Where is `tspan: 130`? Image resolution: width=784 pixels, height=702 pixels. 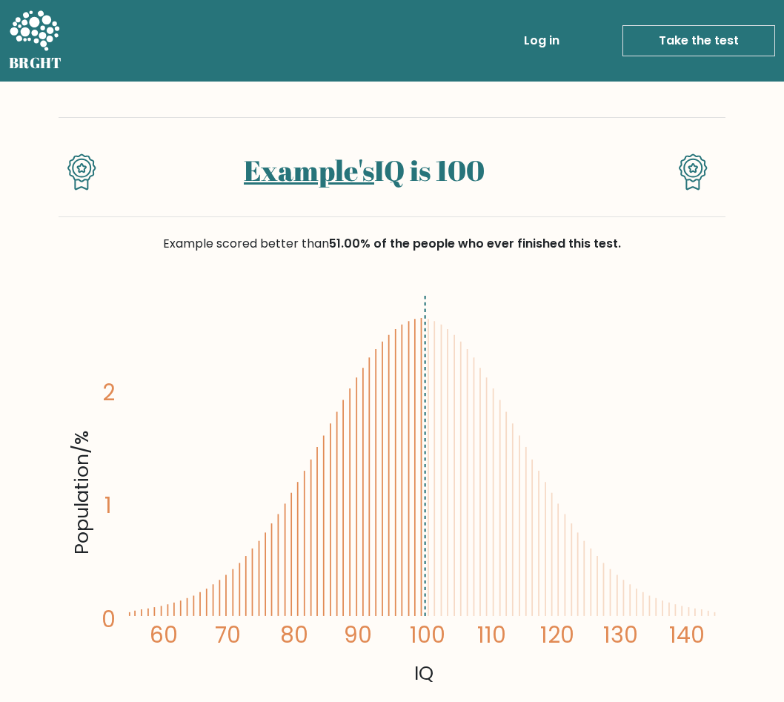 tspan: 130 is located at coordinates (620, 634).